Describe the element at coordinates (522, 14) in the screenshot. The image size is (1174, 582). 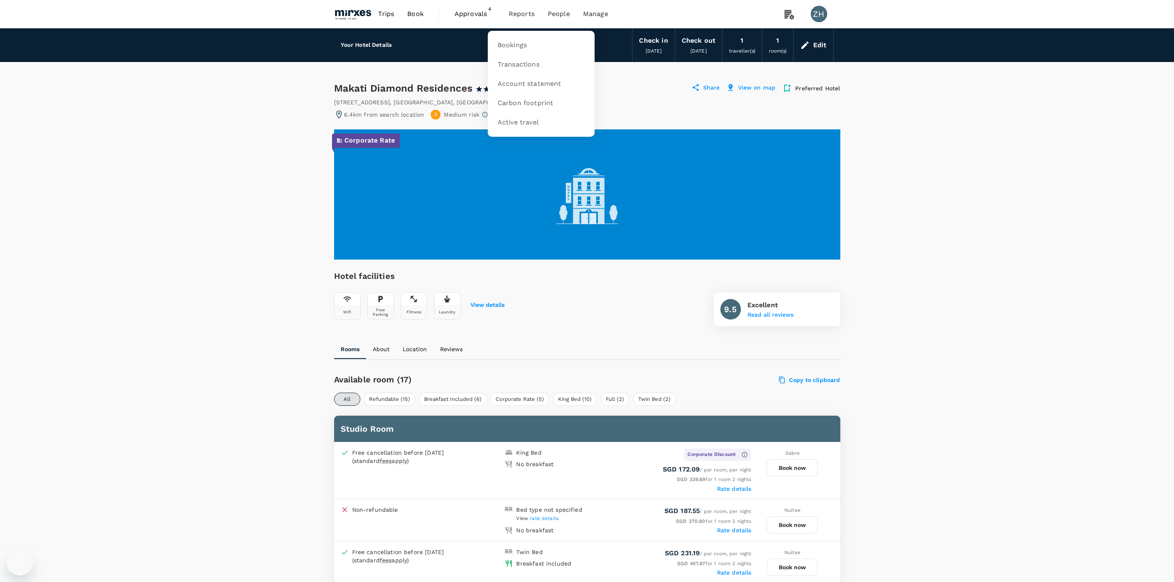
I see `span: Reports` at that location.